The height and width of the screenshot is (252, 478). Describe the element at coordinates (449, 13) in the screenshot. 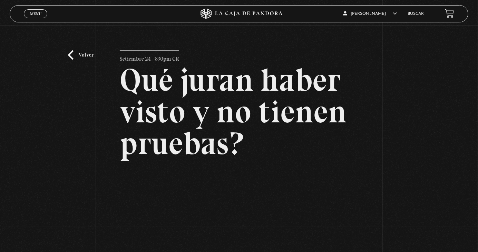

I see `a: View your shopping cart` at that location.